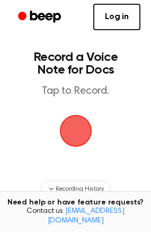 This screenshot has height=232, width=151. I want to click on img: Beep Logo, so click(76, 131).